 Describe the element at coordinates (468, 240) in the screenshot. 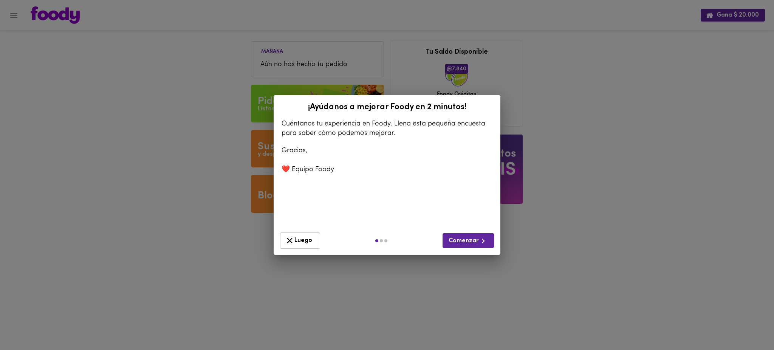

I see `button: Comenzar` at that location.